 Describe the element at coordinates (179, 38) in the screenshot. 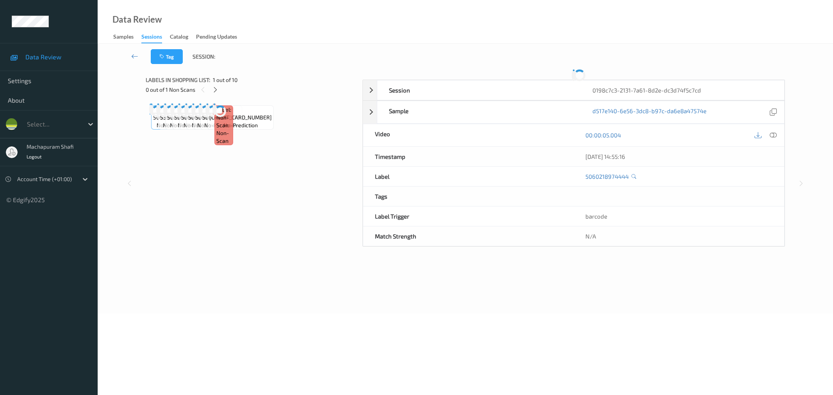

I see `div: Catalog` at that location.